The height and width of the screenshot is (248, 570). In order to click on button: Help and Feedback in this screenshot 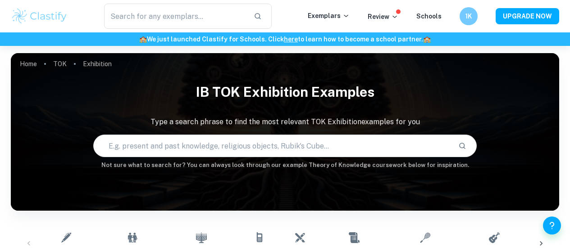, I will do `click(552, 226)`.